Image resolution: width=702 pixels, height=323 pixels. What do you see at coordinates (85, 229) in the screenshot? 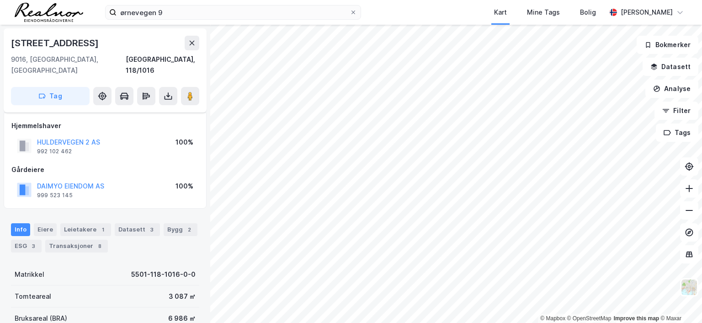
I see `div: Leietakere` at bounding box center [85, 229].